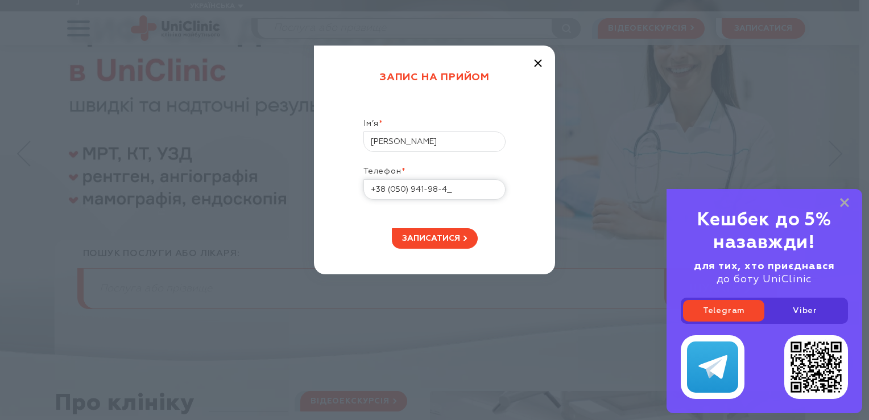  What do you see at coordinates (723, 310) in the screenshot?
I see `a: Telegram` at bounding box center [723, 310].